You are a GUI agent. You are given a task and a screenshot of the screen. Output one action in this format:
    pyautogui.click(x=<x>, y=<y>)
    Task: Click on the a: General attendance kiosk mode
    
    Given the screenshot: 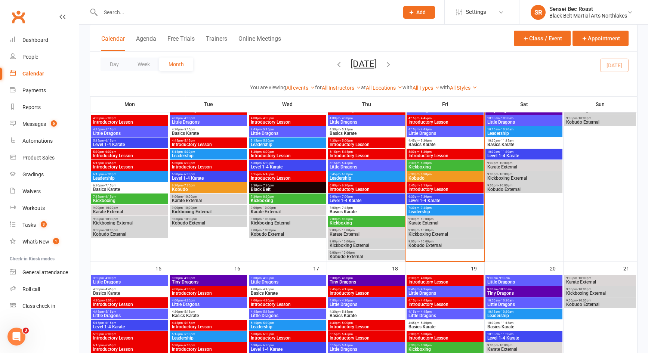 What is the action you would take?
    pyautogui.click(x=44, y=272)
    